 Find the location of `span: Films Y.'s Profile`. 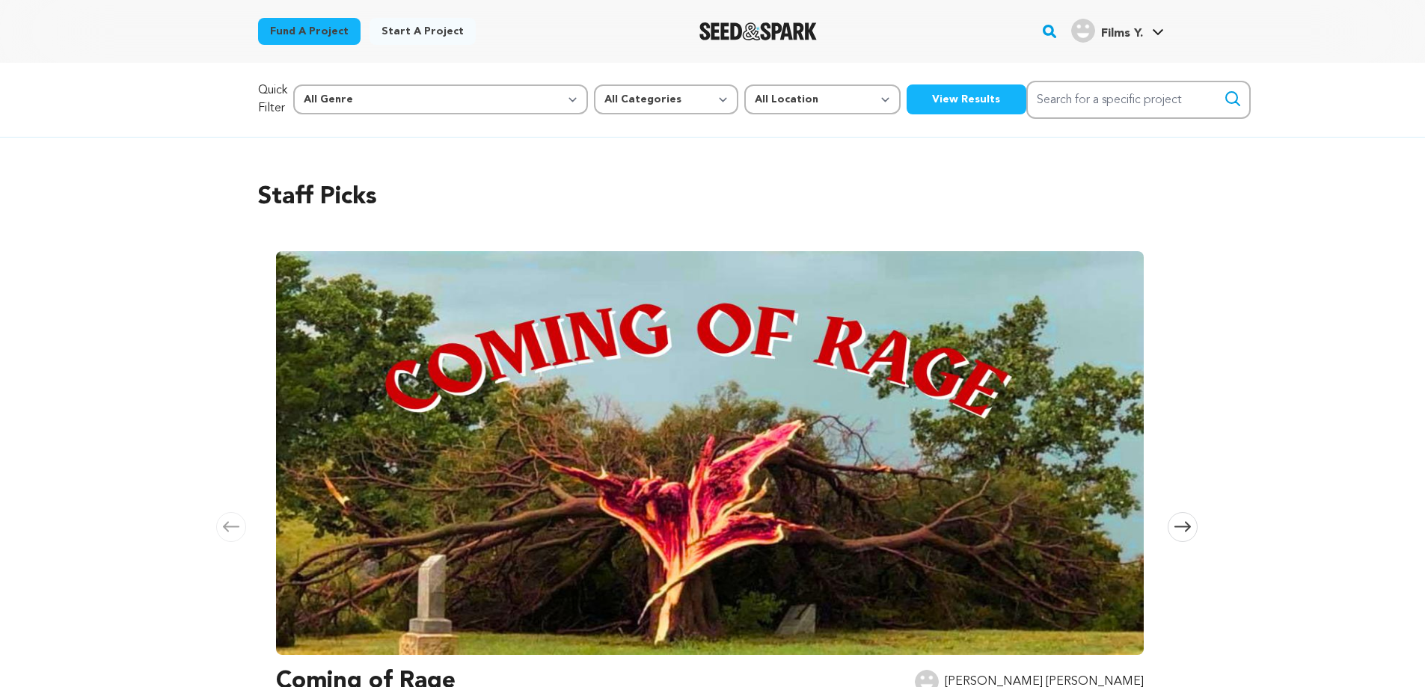

span: Films Y.'s Profile is located at coordinates (1117, 31).